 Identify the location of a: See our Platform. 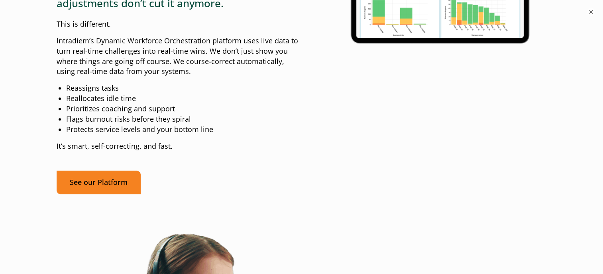
(98, 182).